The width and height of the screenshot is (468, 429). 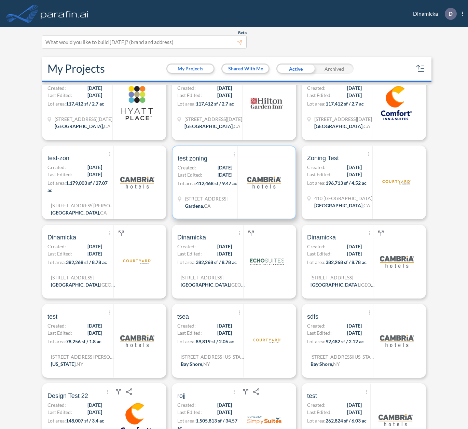 What do you see at coordinates (68, 396) in the screenshot?
I see `span: Design Test 22` at bounding box center [68, 396].